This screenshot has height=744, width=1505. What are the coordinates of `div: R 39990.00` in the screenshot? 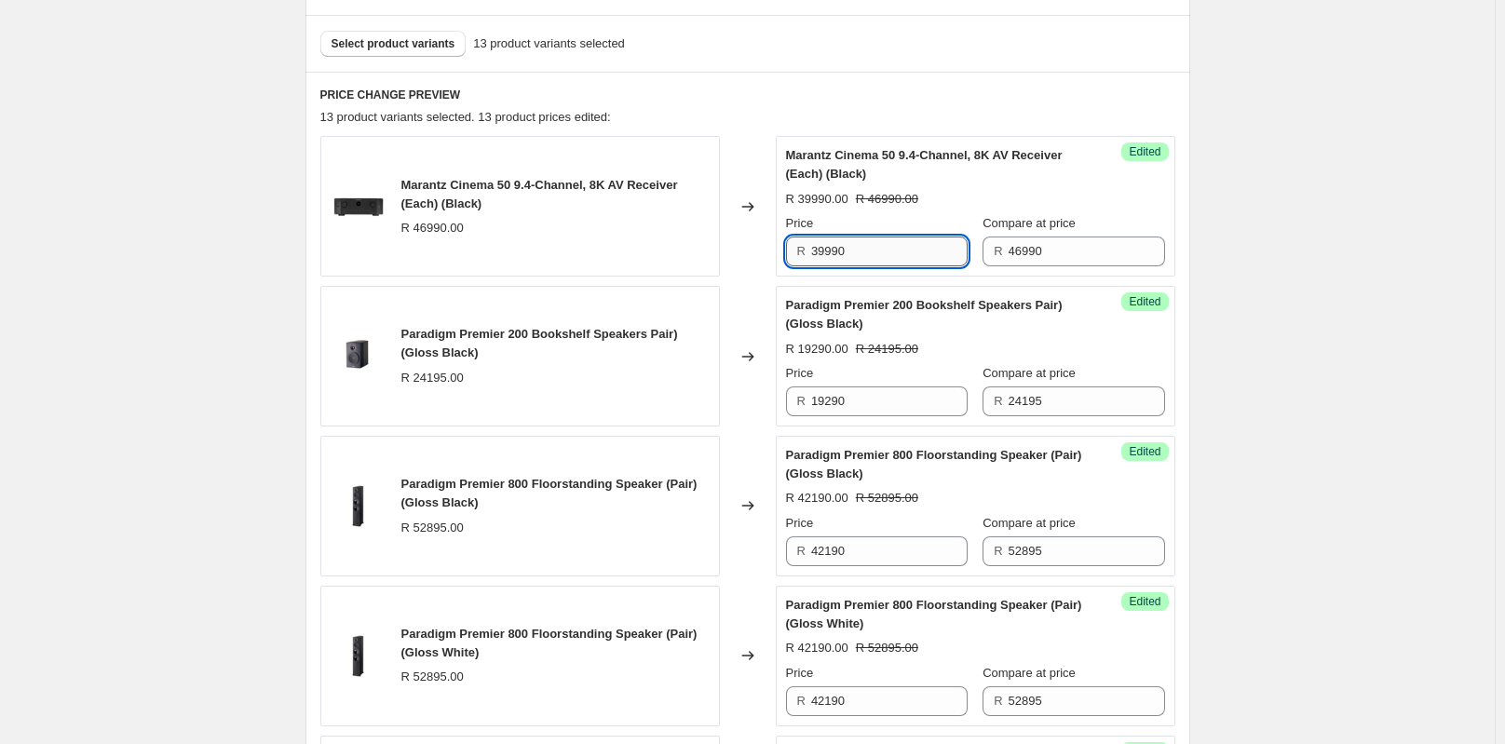 It's located at (817, 199).